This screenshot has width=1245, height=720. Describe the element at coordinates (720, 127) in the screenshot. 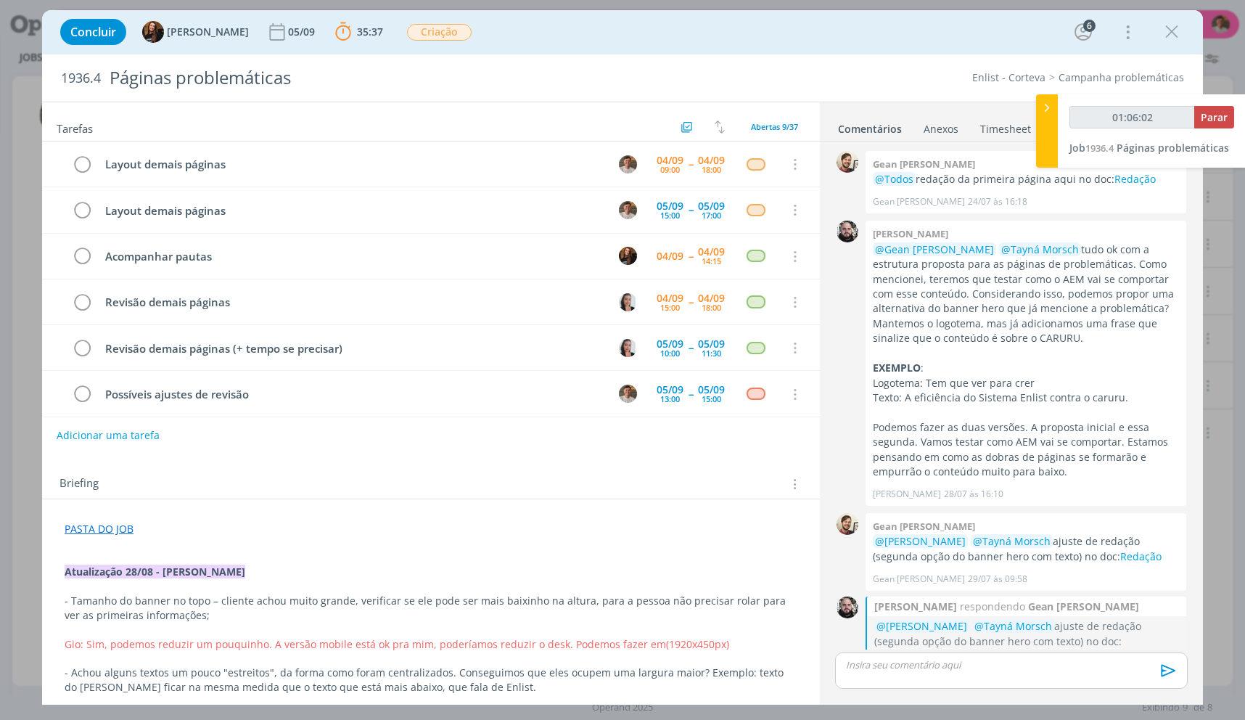

I see `img: arrow-down-up.svg` at that location.